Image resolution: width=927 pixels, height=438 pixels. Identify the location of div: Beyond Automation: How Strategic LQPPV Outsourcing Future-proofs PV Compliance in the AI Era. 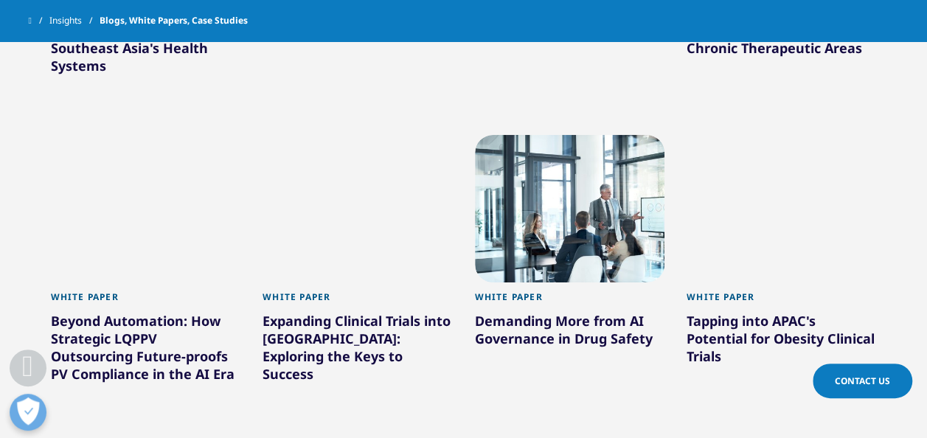
(146, 350).